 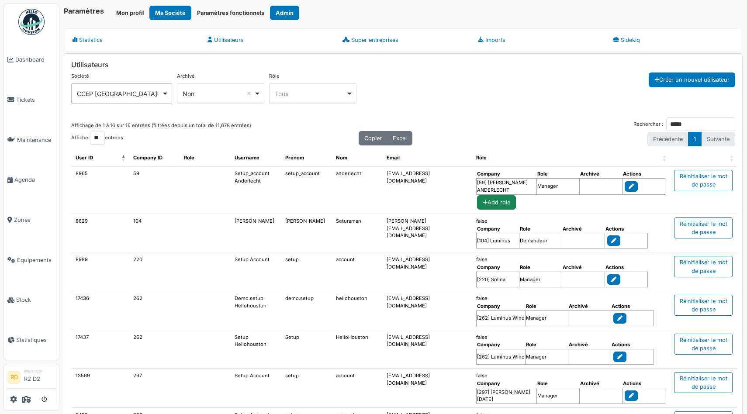 I want to click on a: Dashboard, so click(x=31, y=60).